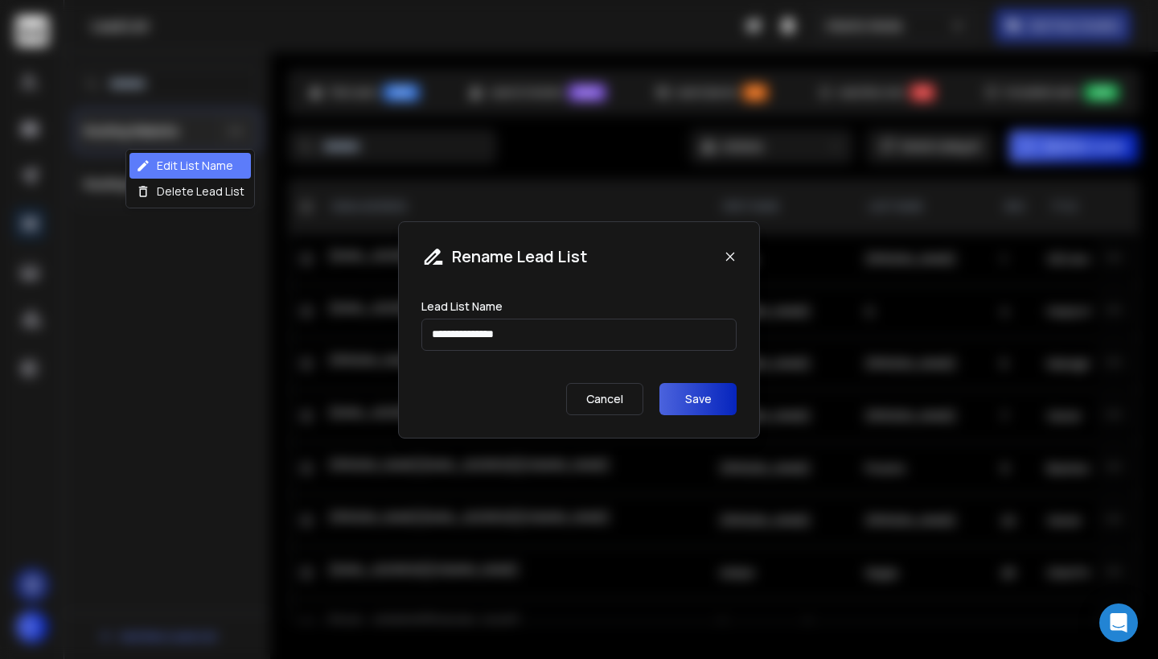 This screenshot has width=1158, height=659. I want to click on h1: Rename Lead List, so click(520, 257).